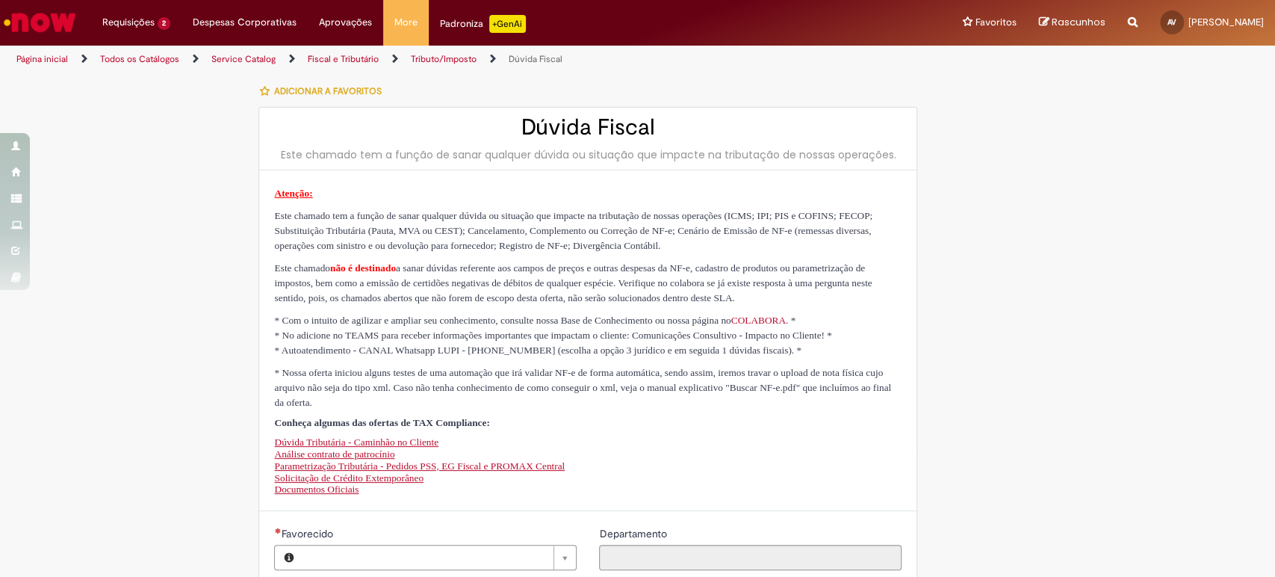  Describe the element at coordinates (483, 24) in the screenshot. I see `div: Padroniza` at that location.